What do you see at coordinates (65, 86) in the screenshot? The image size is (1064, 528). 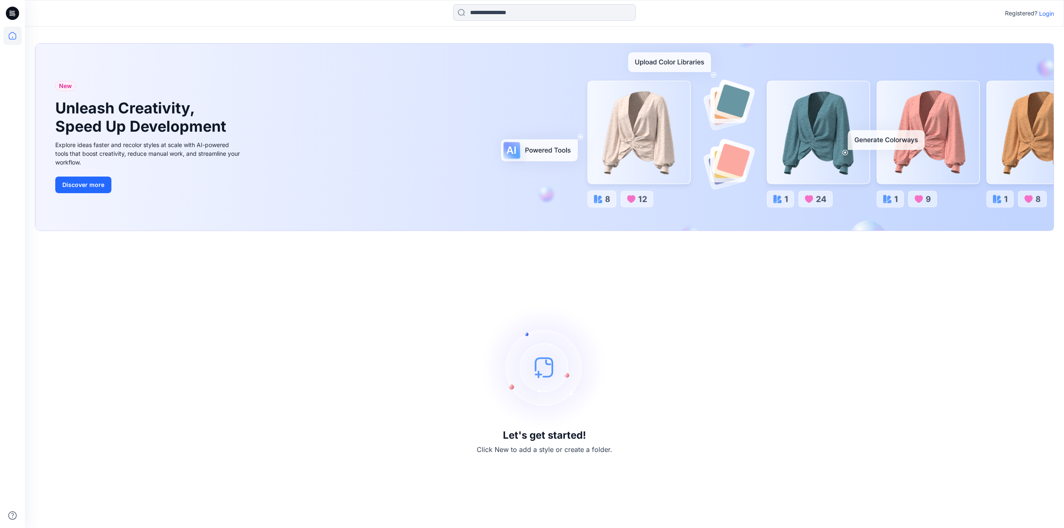 I see `span: New` at bounding box center [65, 86].